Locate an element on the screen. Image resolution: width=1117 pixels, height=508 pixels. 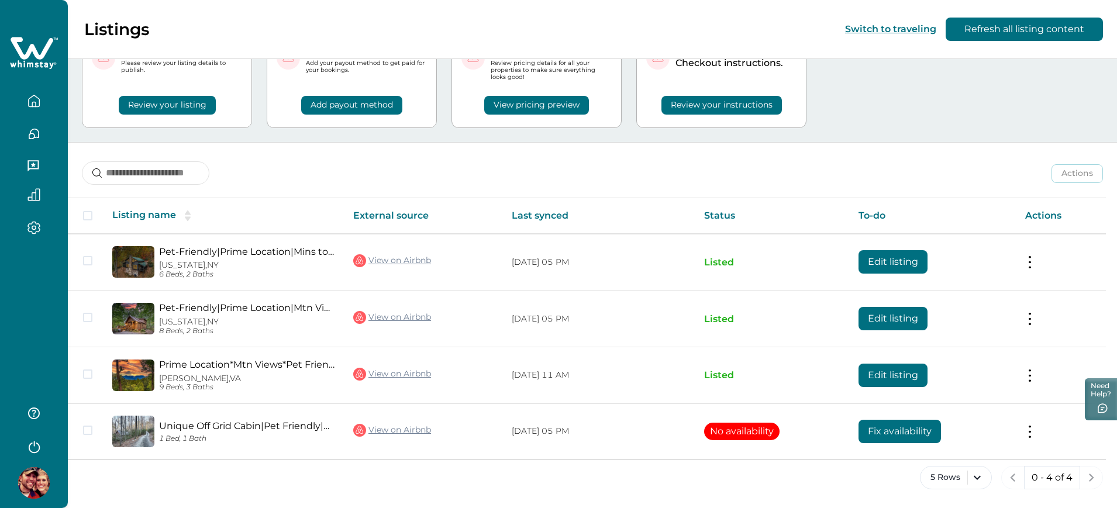
th: Last synced is located at coordinates (598, 216).